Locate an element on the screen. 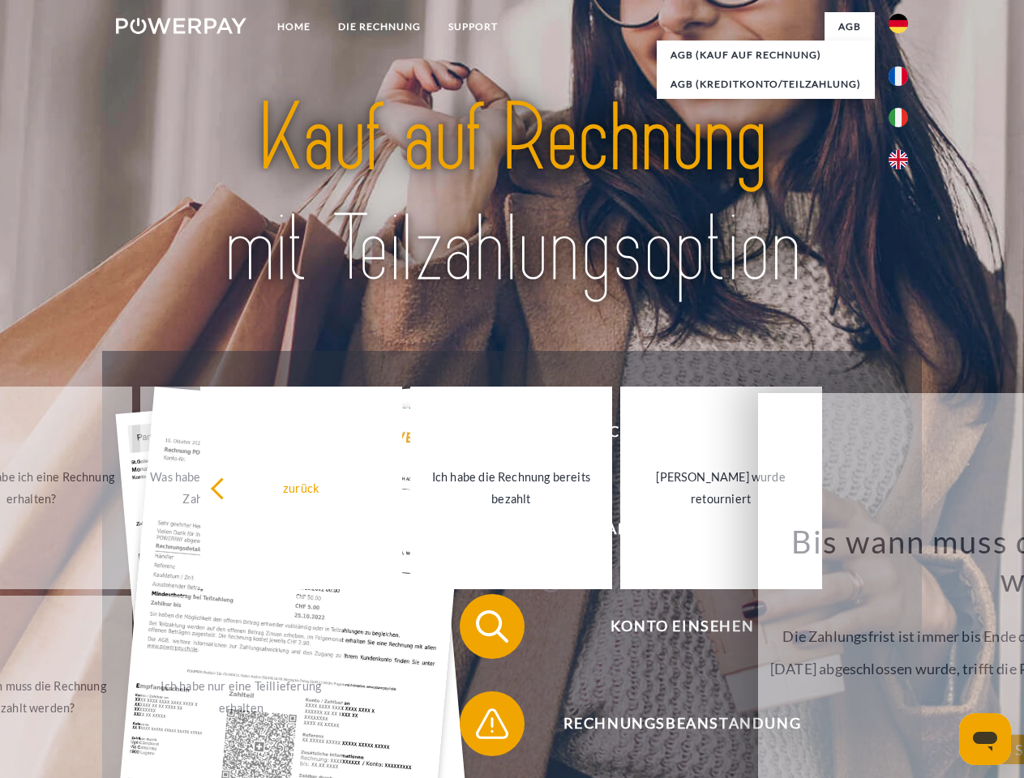 The height and width of the screenshot is (778, 1024). a: DIE RECHNUNG is located at coordinates (379, 27).